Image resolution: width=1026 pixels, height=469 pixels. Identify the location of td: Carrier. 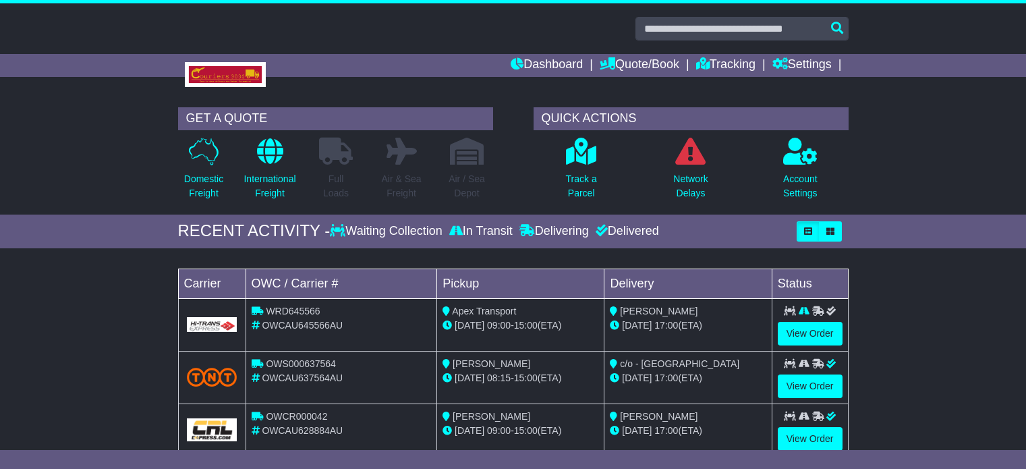
(212, 283).